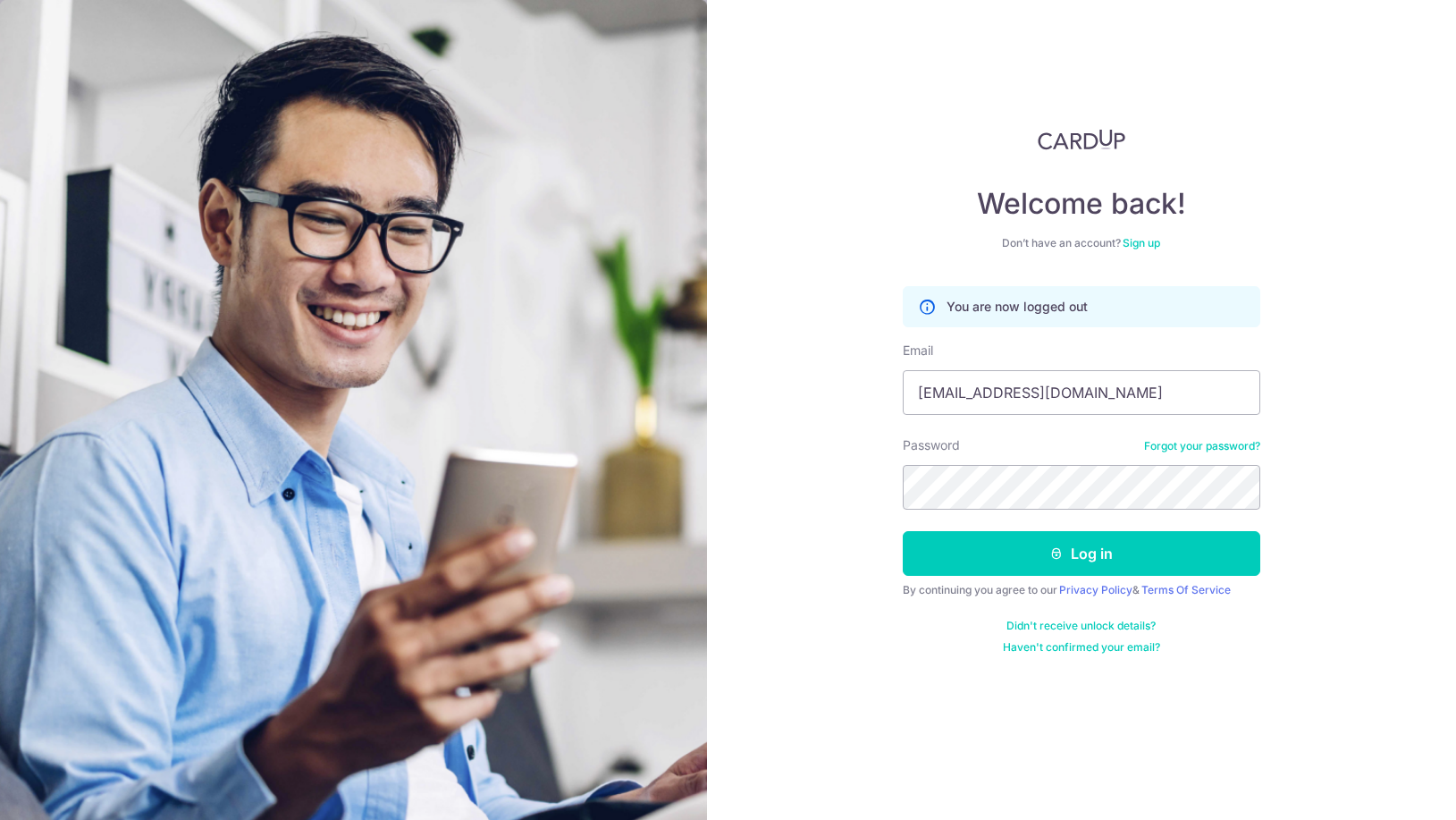 The height and width of the screenshot is (820, 1456). I want to click on a: Privacy Policy, so click(1096, 589).